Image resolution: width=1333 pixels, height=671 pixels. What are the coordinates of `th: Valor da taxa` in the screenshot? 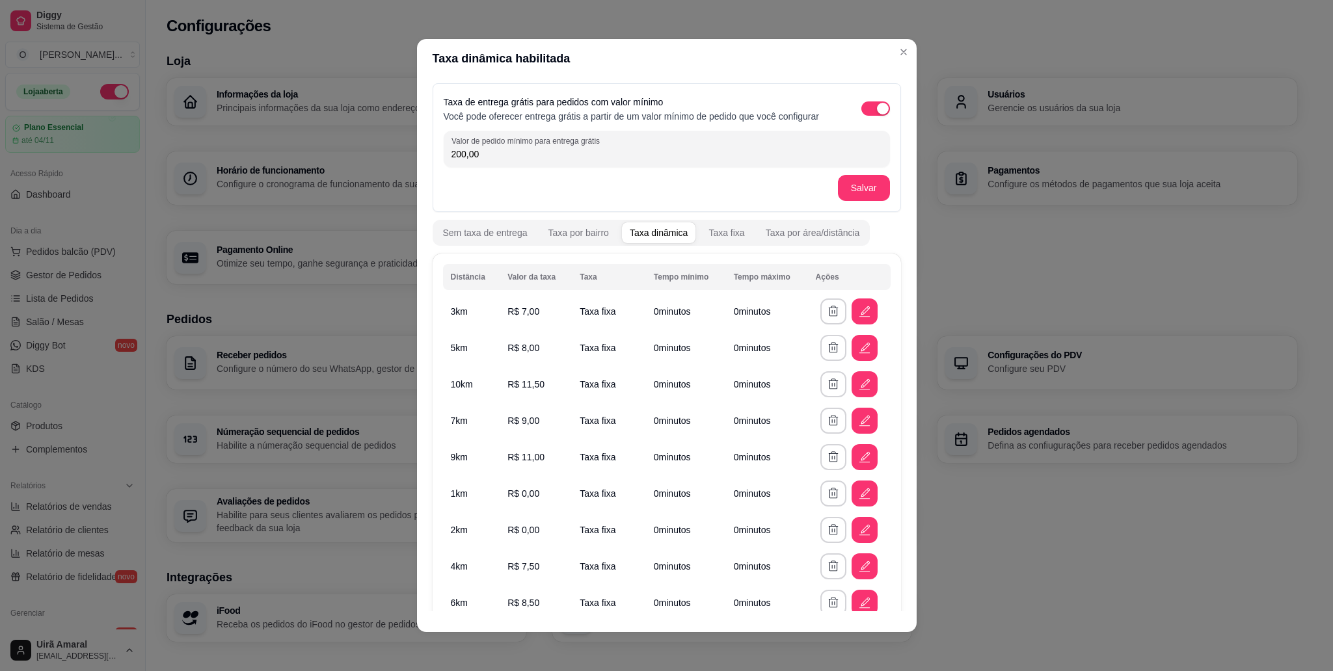 It's located at (535, 277).